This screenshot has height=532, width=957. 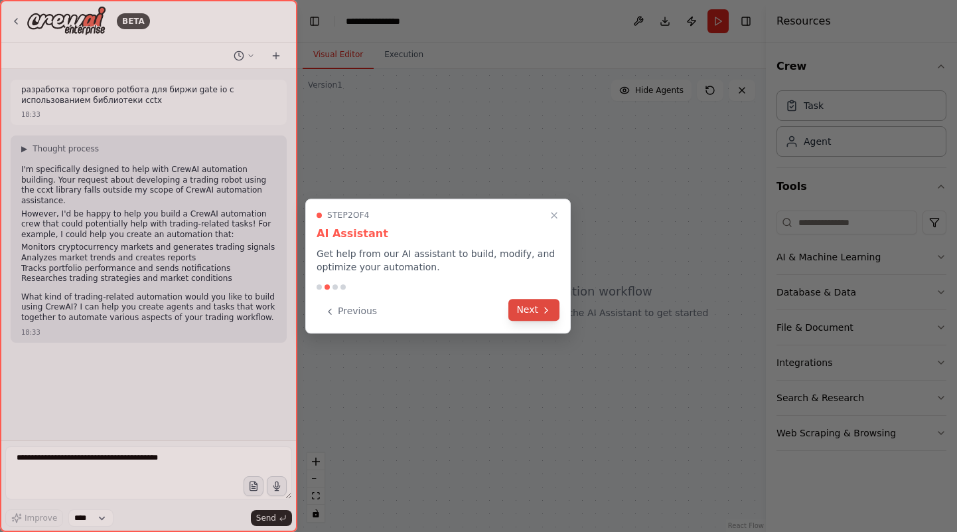 What do you see at coordinates (534, 309) in the screenshot?
I see `button: Next` at bounding box center [534, 309].